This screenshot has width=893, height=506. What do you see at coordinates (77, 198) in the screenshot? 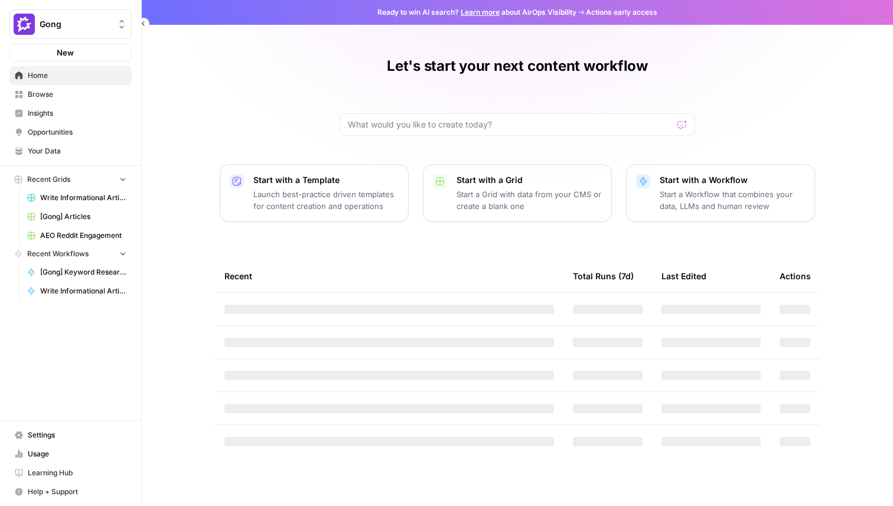
I see `a: Write Informational Articles` at bounding box center [77, 198].